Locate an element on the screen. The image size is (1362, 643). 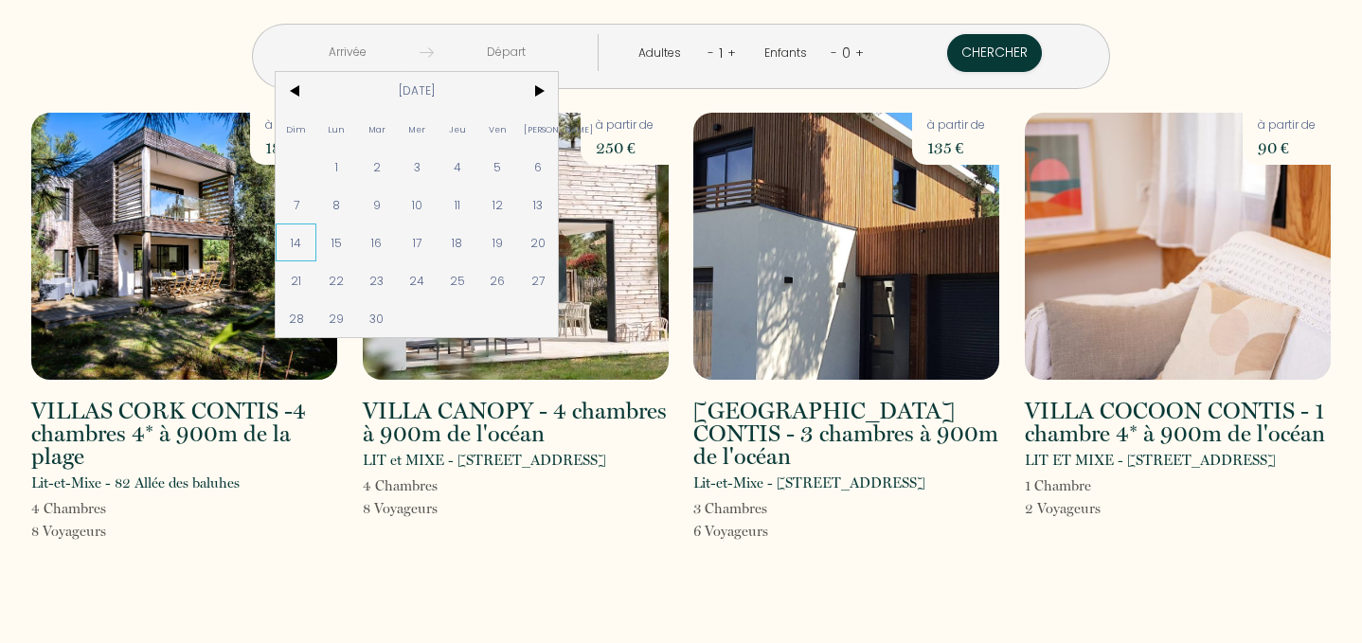
span: 22 is located at coordinates (336, 280).